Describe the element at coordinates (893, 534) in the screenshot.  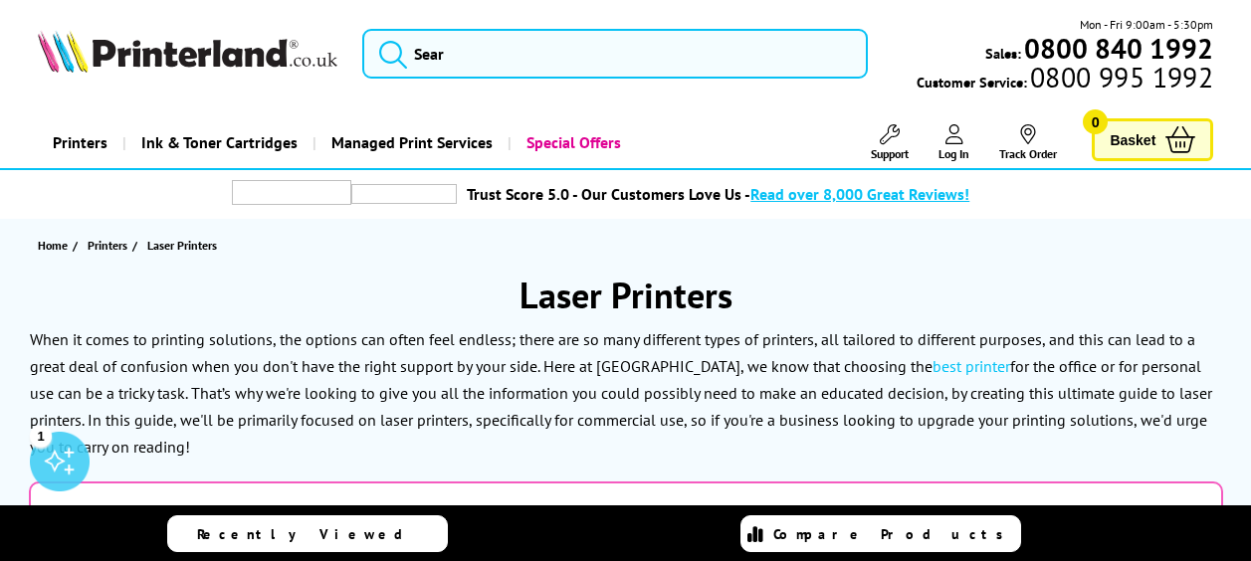
I see `span: Compare Products` at that location.